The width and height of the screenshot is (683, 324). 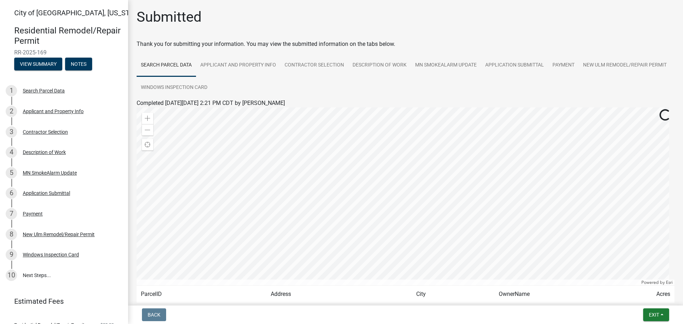 What do you see at coordinates (380, 65) in the screenshot?
I see `a: Description of Work` at bounding box center [380, 65].